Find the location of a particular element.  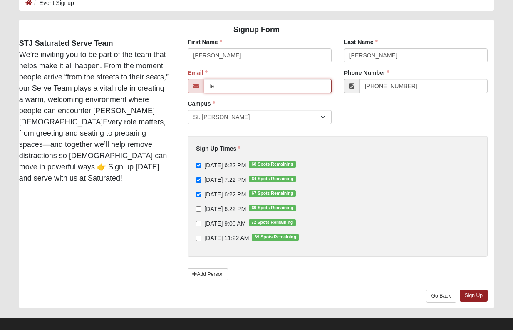

h4: Signup Form is located at coordinates (256, 30).